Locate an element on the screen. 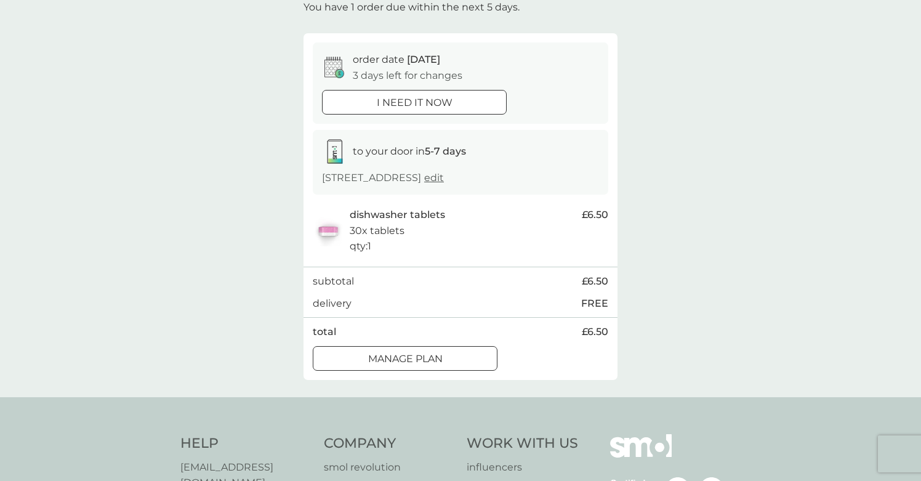 This screenshot has height=481, width=921. img: smol is located at coordinates (641, 455).